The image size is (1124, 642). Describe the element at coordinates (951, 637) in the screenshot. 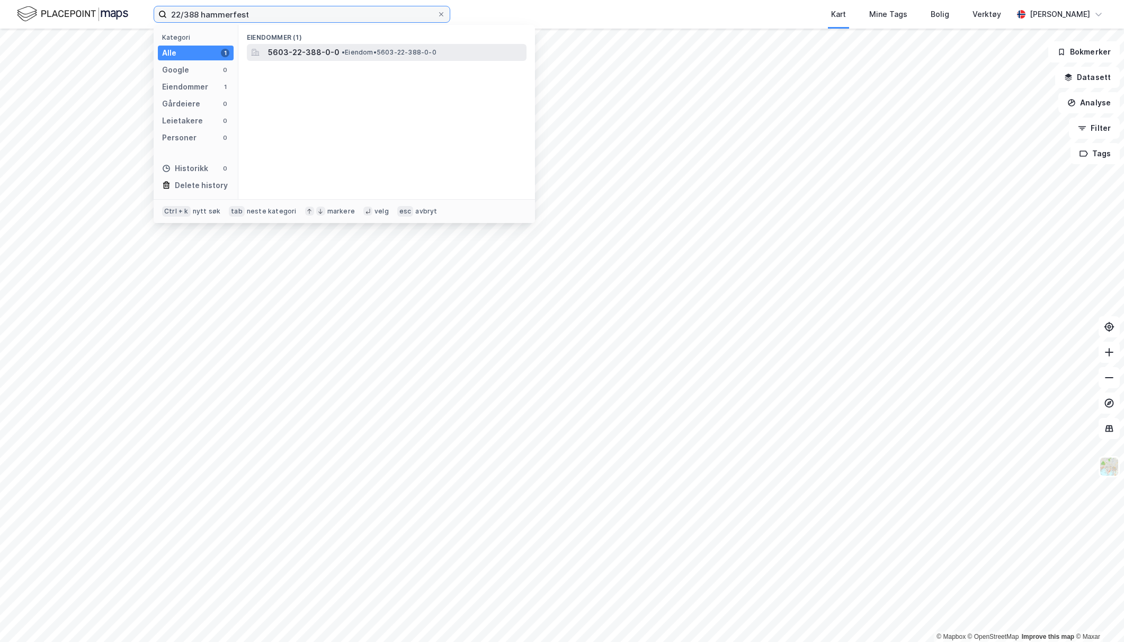

I see `a: Mapbox` at that location.